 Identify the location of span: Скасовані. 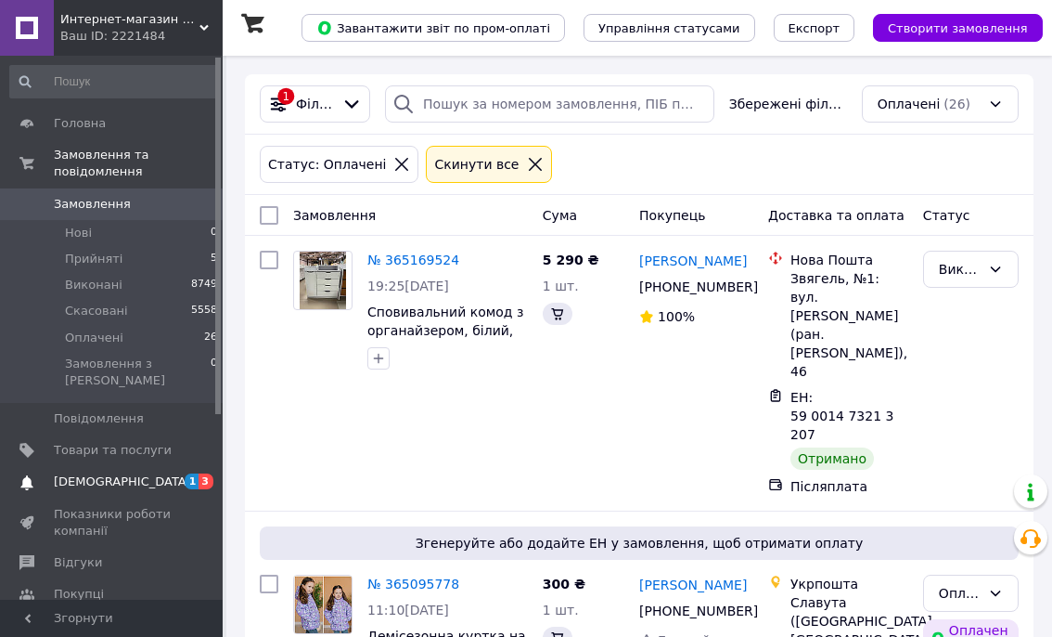
(97, 311).